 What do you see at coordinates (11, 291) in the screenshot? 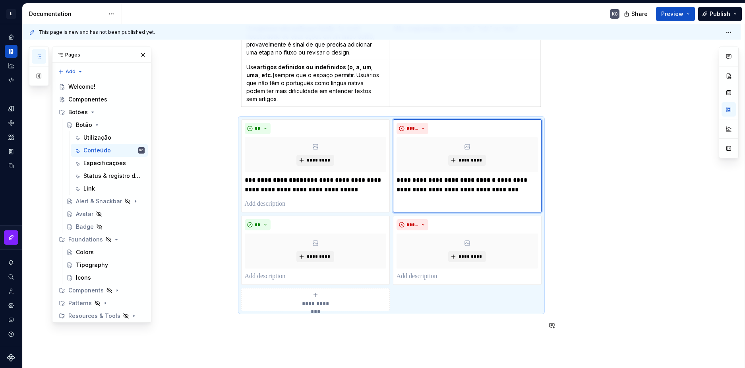
I see `a: Invite team` at bounding box center [11, 291].